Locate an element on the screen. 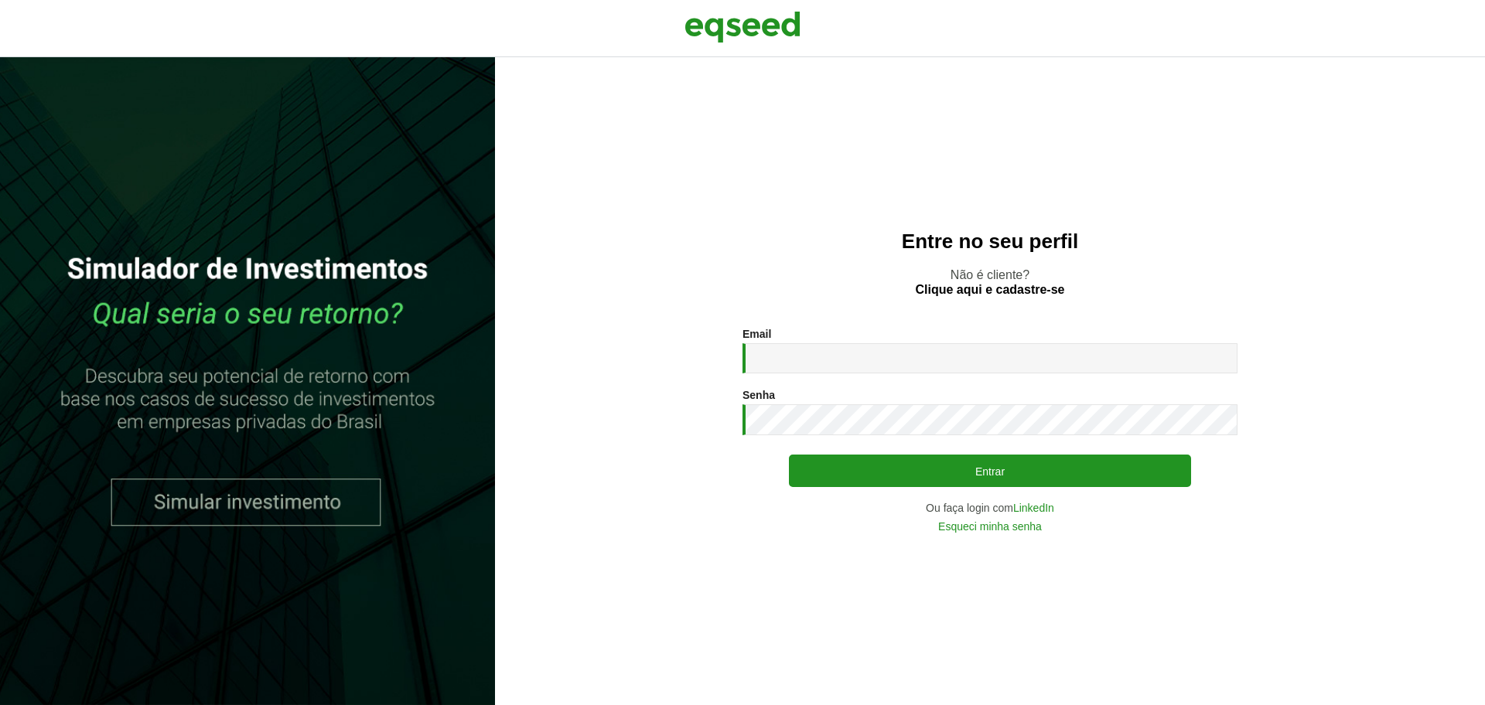 The image size is (1485, 705). button: Entrar is located at coordinates (990, 471).